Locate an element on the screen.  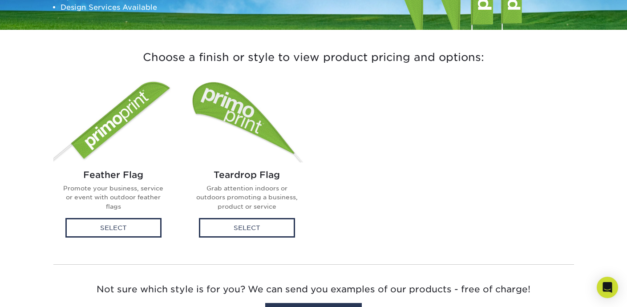
p: Promote your business, service or event with outdoor feather flags is located at coordinates (113, 197).